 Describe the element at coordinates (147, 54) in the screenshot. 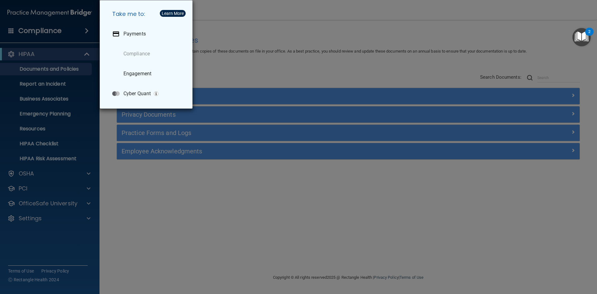

I see `a: Compliance` at that location.